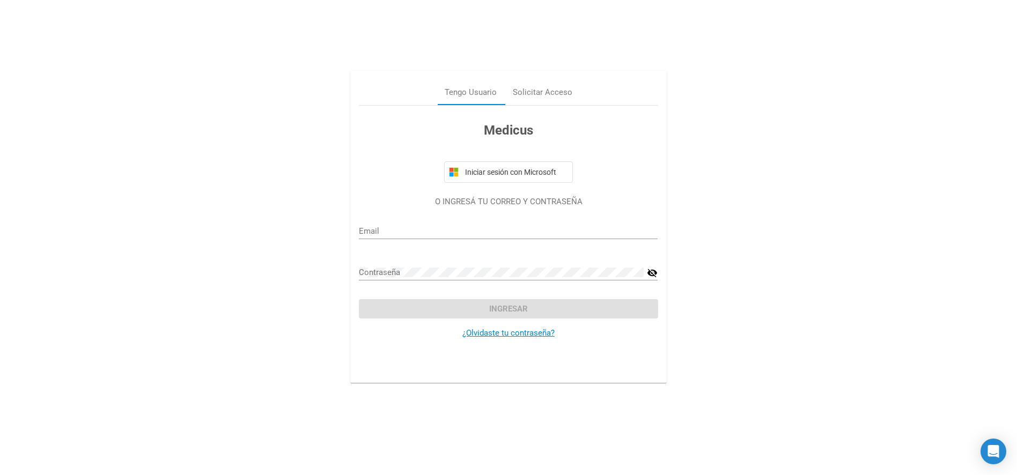 The image size is (1017, 475). What do you see at coordinates (508, 333) in the screenshot?
I see `a: ¿Olvidaste tu contraseña?` at bounding box center [508, 333].